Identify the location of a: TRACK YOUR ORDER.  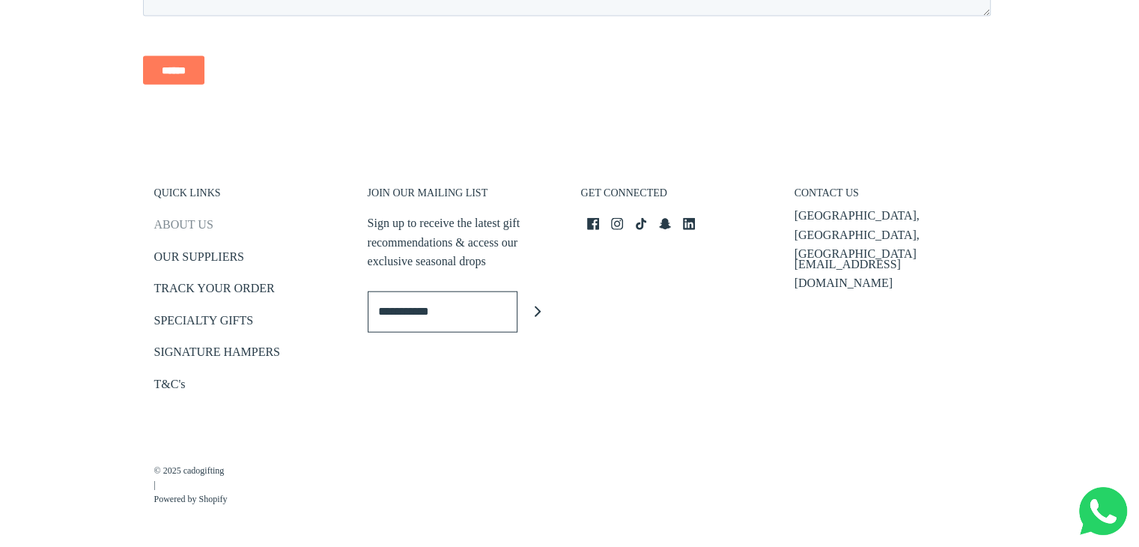
(214, 291).